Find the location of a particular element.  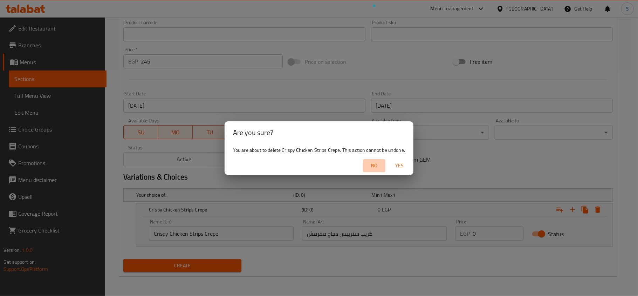

button: Yes is located at coordinates (400, 165).